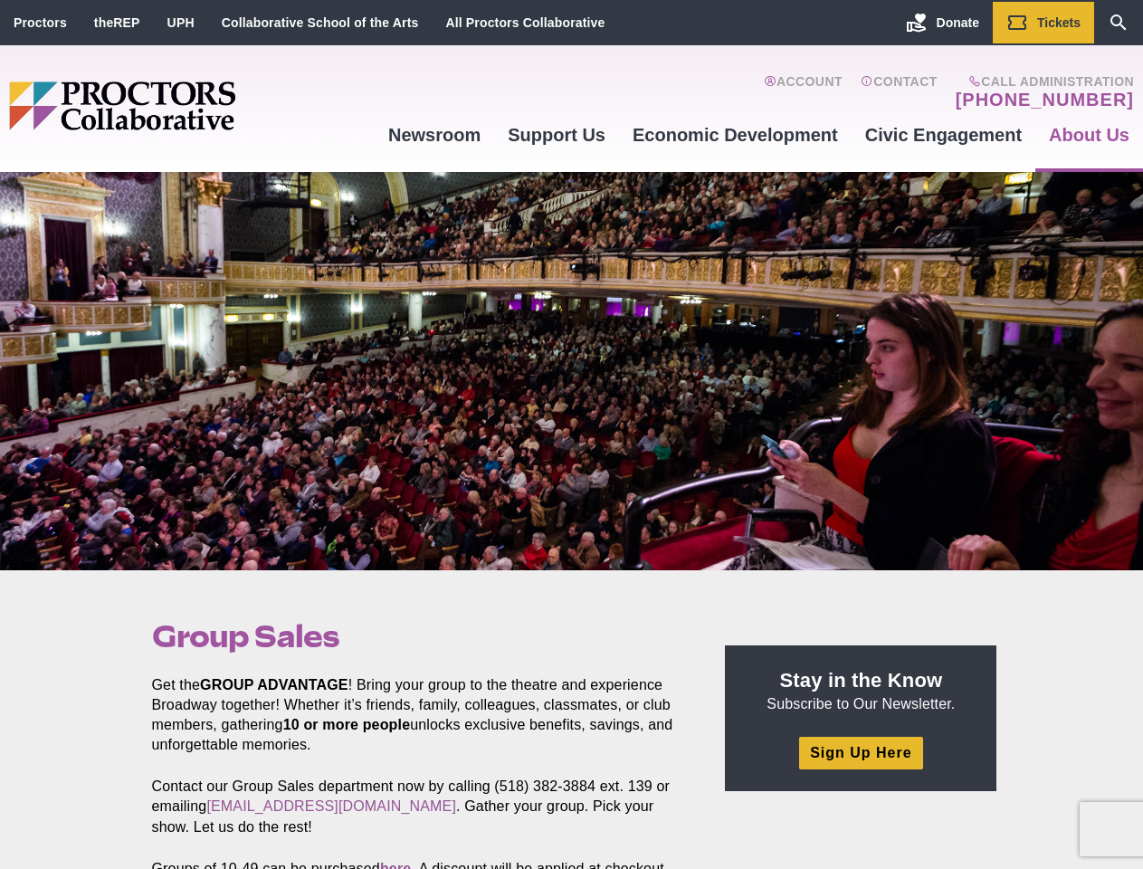  I want to click on strong: GROUP ADVANTAGE, so click(274, 684).